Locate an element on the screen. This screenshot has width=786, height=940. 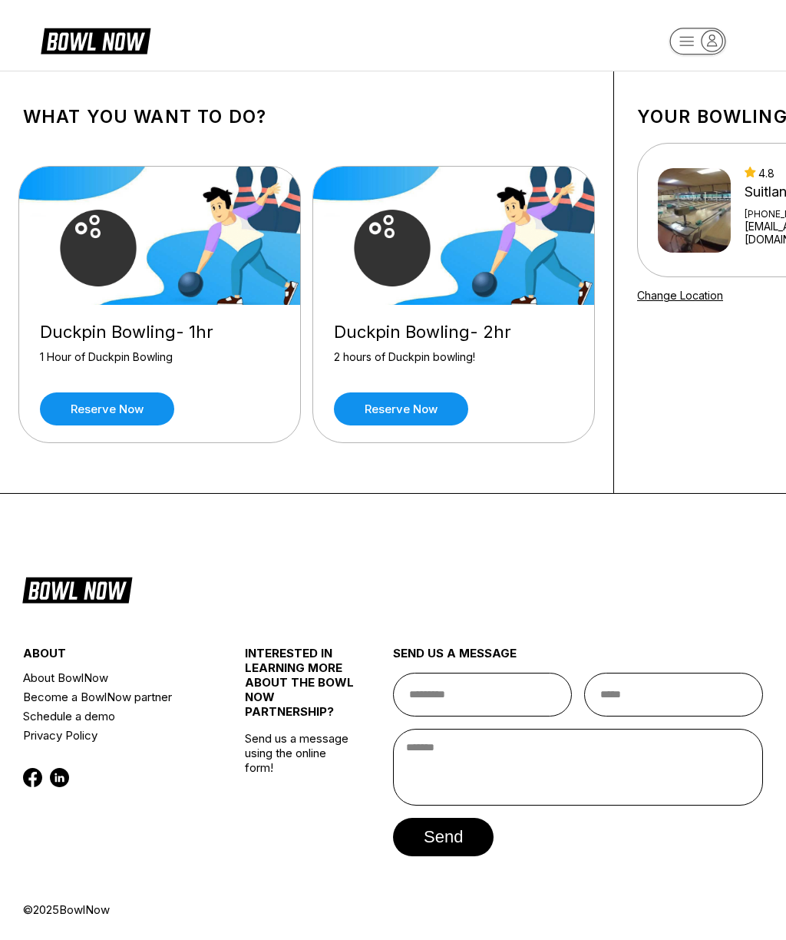
img: Duckpin Bowling- 1hr is located at coordinates (160, 236).